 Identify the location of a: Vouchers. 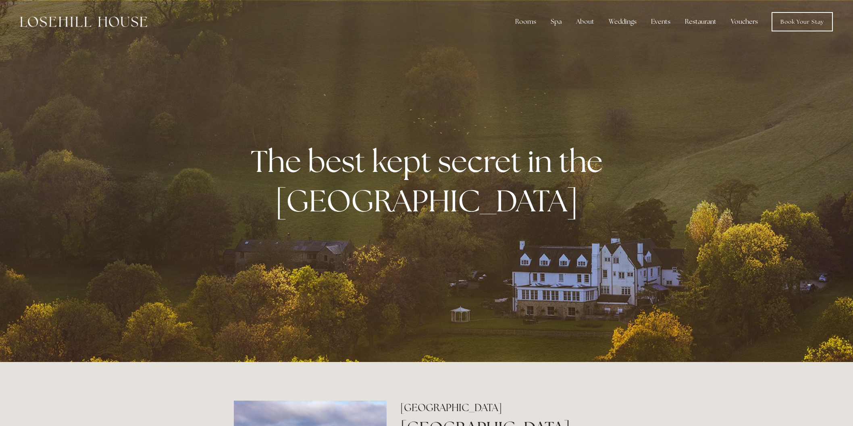
(744, 22).